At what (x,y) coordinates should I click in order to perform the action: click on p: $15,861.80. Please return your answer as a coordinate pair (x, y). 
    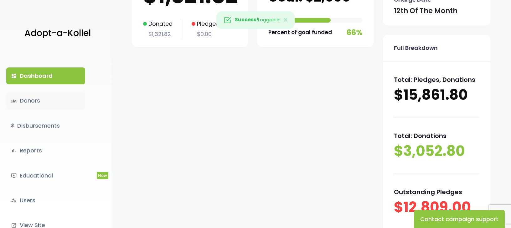
    Looking at the image, I should click on (436, 95).